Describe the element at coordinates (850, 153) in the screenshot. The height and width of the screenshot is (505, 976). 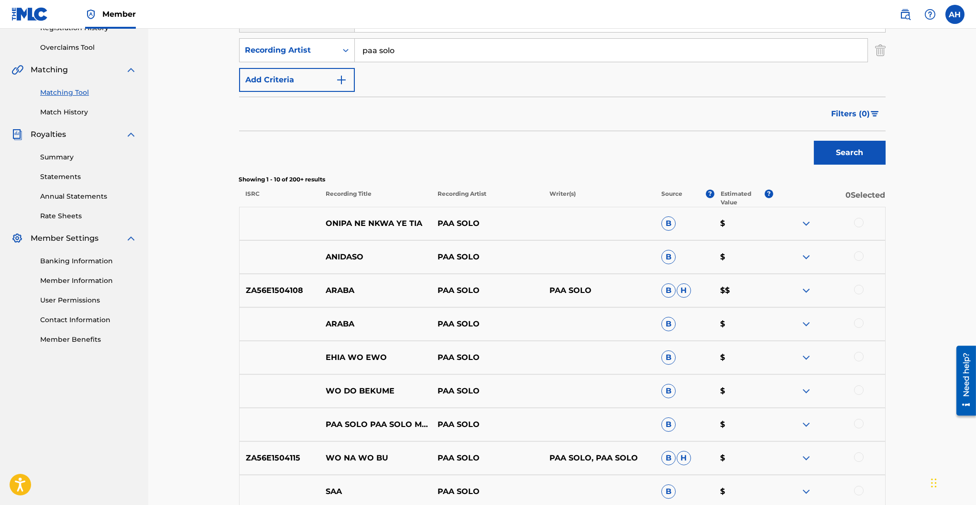
I see `button: Search` at that location.